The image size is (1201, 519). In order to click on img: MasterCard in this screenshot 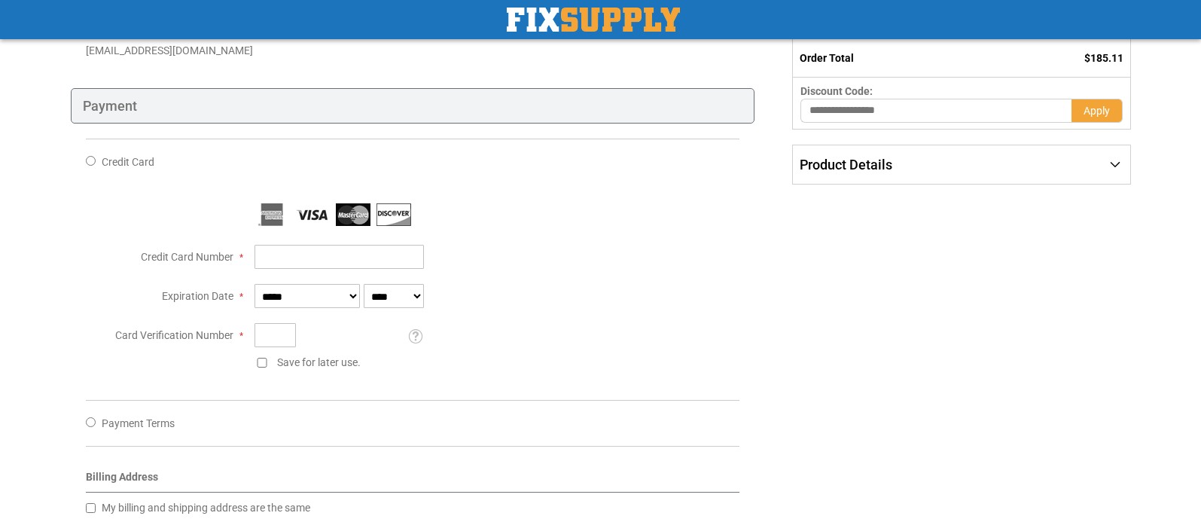, I will do `click(353, 215)`.